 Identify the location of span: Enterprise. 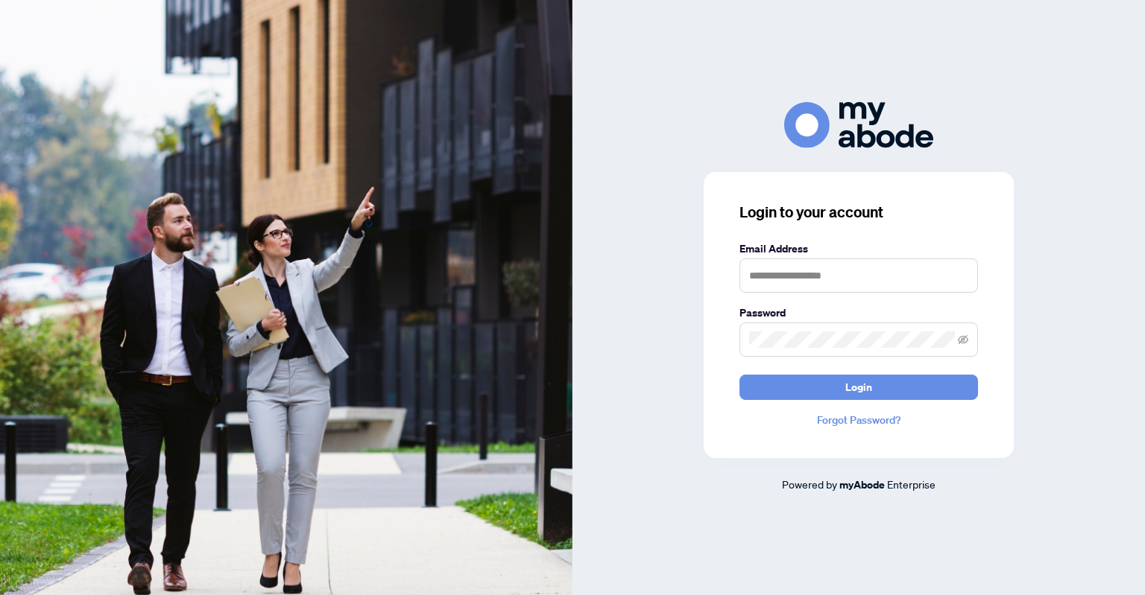
(911, 484).